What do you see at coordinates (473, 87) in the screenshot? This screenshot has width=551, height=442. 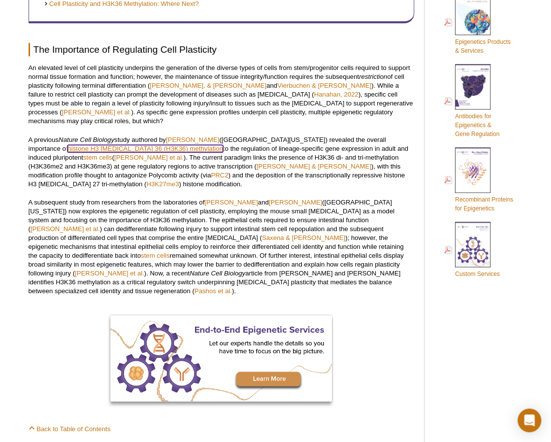 I see `img: Abs_epi_2015_cover_web_70x200` at bounding box center [473, 87].